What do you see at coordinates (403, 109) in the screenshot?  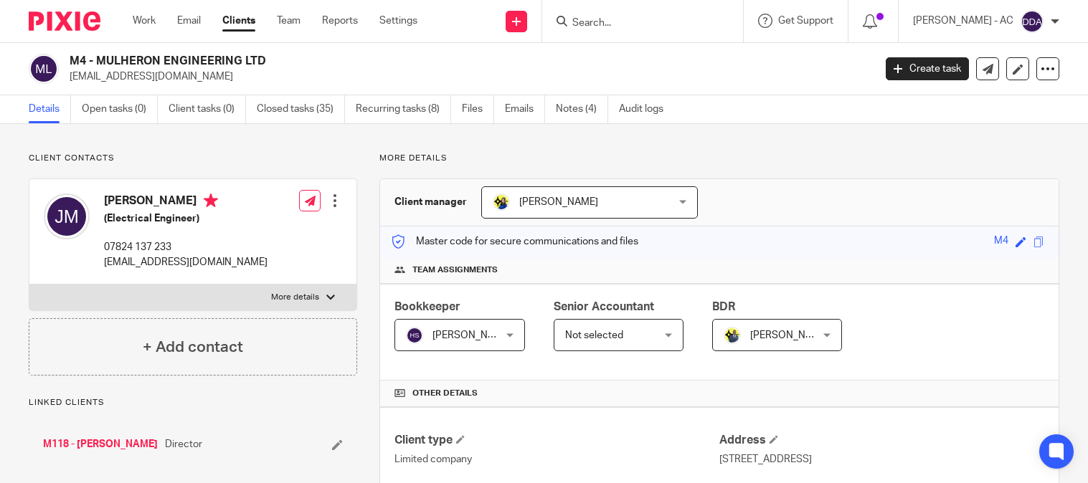 I see `a: Recurring tasks (8)` at bounding box center [403, 109].